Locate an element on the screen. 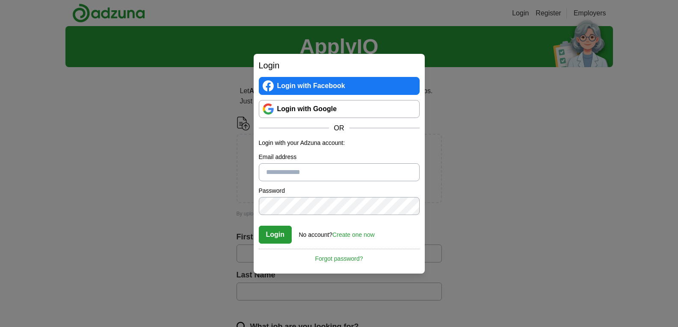 This screenshot has width=678, height=327. a: Login with Google is located at coordinates (339, 109).